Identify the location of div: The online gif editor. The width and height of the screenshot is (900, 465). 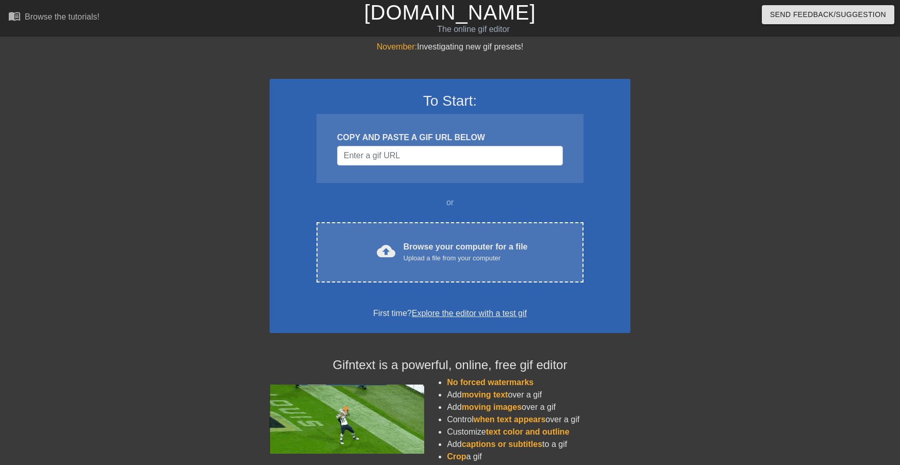
(473, 29).